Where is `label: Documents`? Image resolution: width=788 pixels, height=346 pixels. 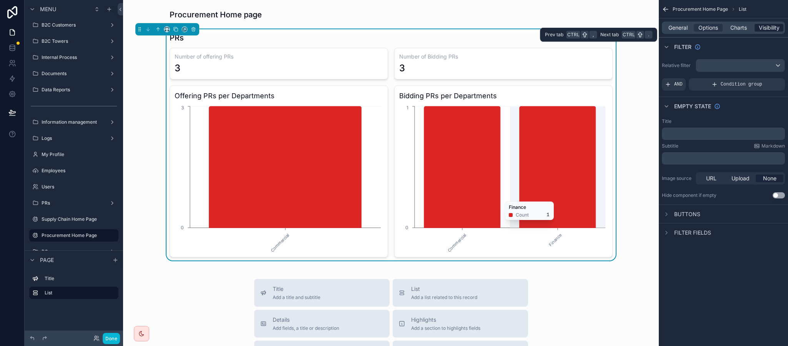 label: Documents is located at coordinates (74, 73).